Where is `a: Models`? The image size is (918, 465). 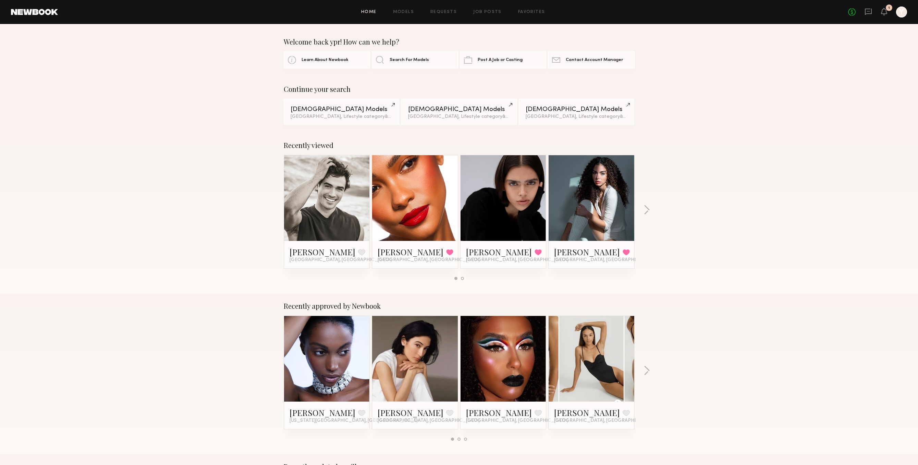 a: Models is located at coordinates (403, 12).